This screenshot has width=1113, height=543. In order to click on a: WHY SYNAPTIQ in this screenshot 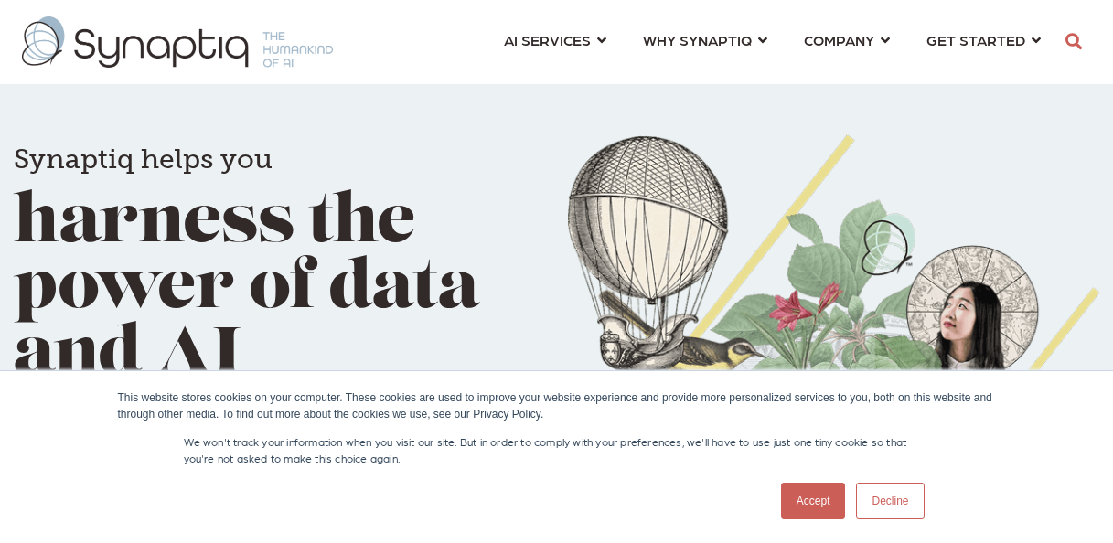, I will do `click(705, 39)`.